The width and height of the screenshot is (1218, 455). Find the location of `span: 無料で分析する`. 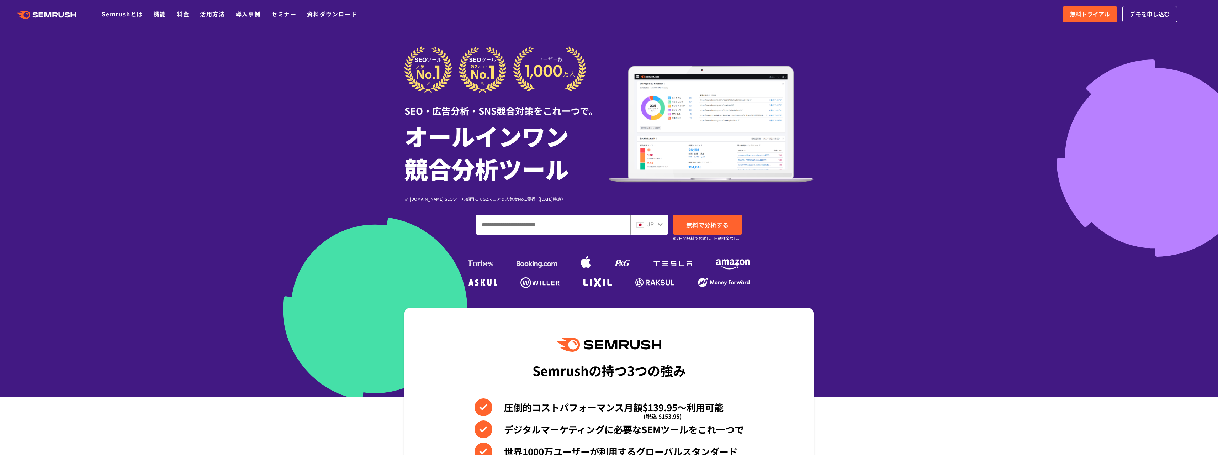

span: 無料で分析する is located at coordinates (707, 224).